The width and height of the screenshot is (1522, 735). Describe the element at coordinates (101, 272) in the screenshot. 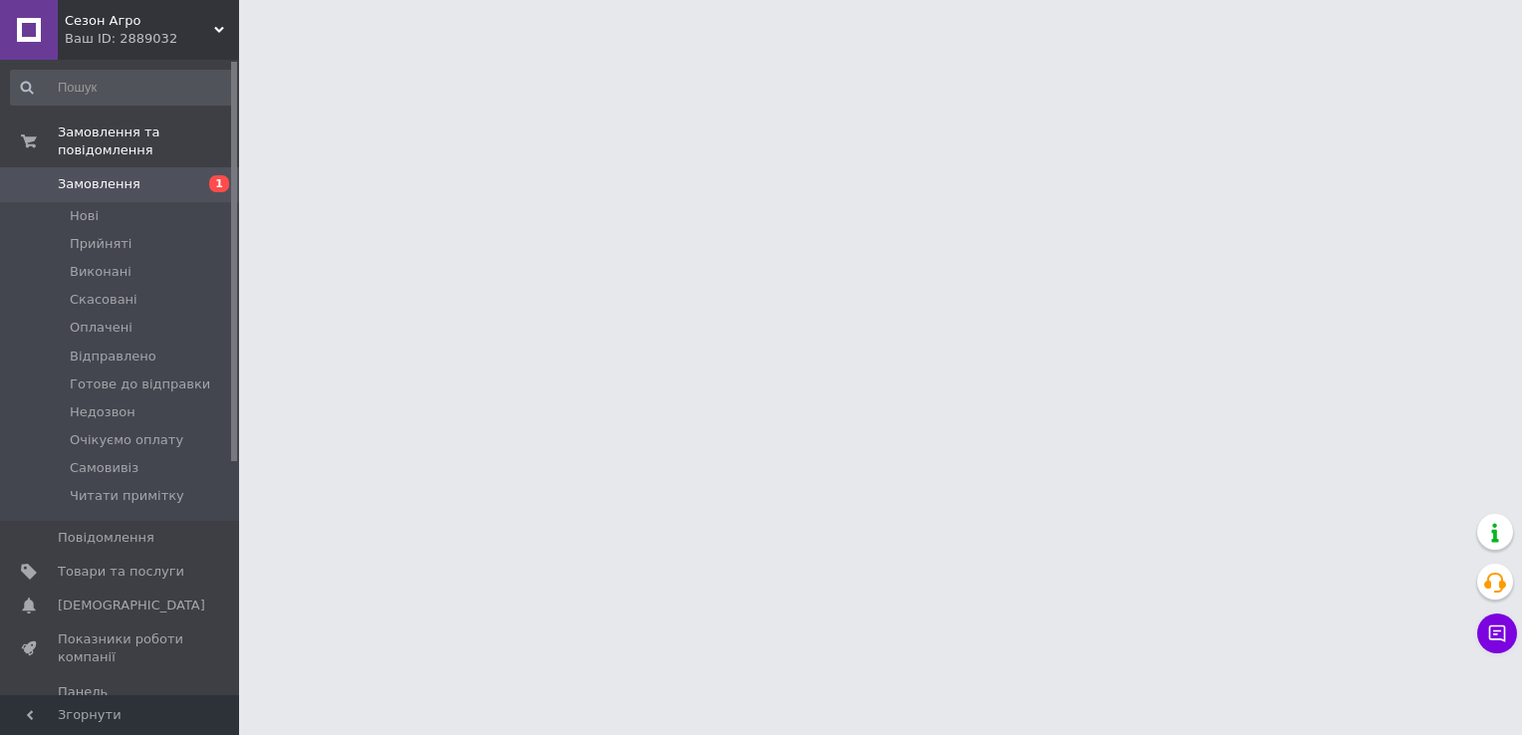

I see `span: Виконані` at that location.